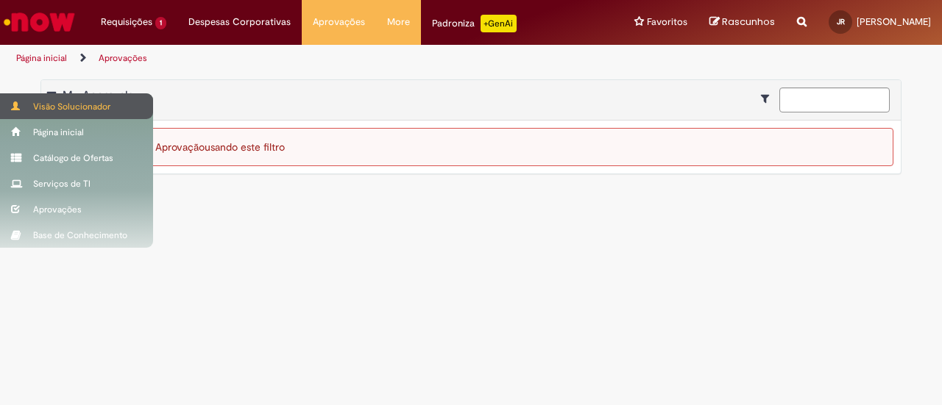  Describe the element at coordinates (742, 22) in the screenshot. I see `a: Rascunhos` at that location.